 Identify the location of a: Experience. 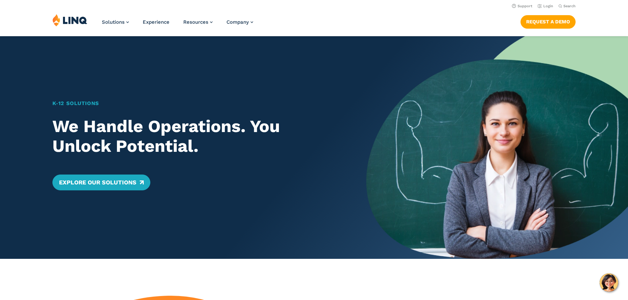
(156, 22).